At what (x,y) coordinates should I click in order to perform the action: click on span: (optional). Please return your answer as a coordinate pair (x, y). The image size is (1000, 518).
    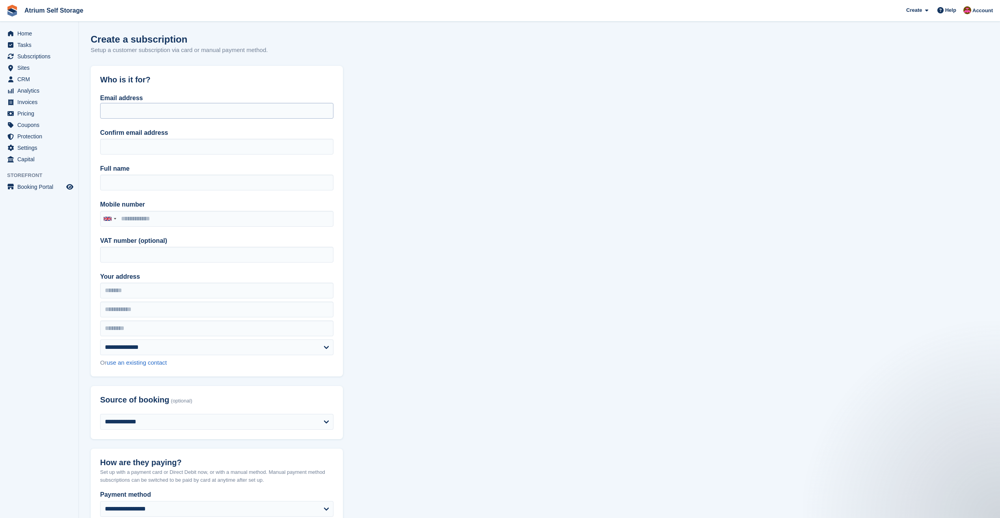
    Looking at the image, I should click on (182, 401).